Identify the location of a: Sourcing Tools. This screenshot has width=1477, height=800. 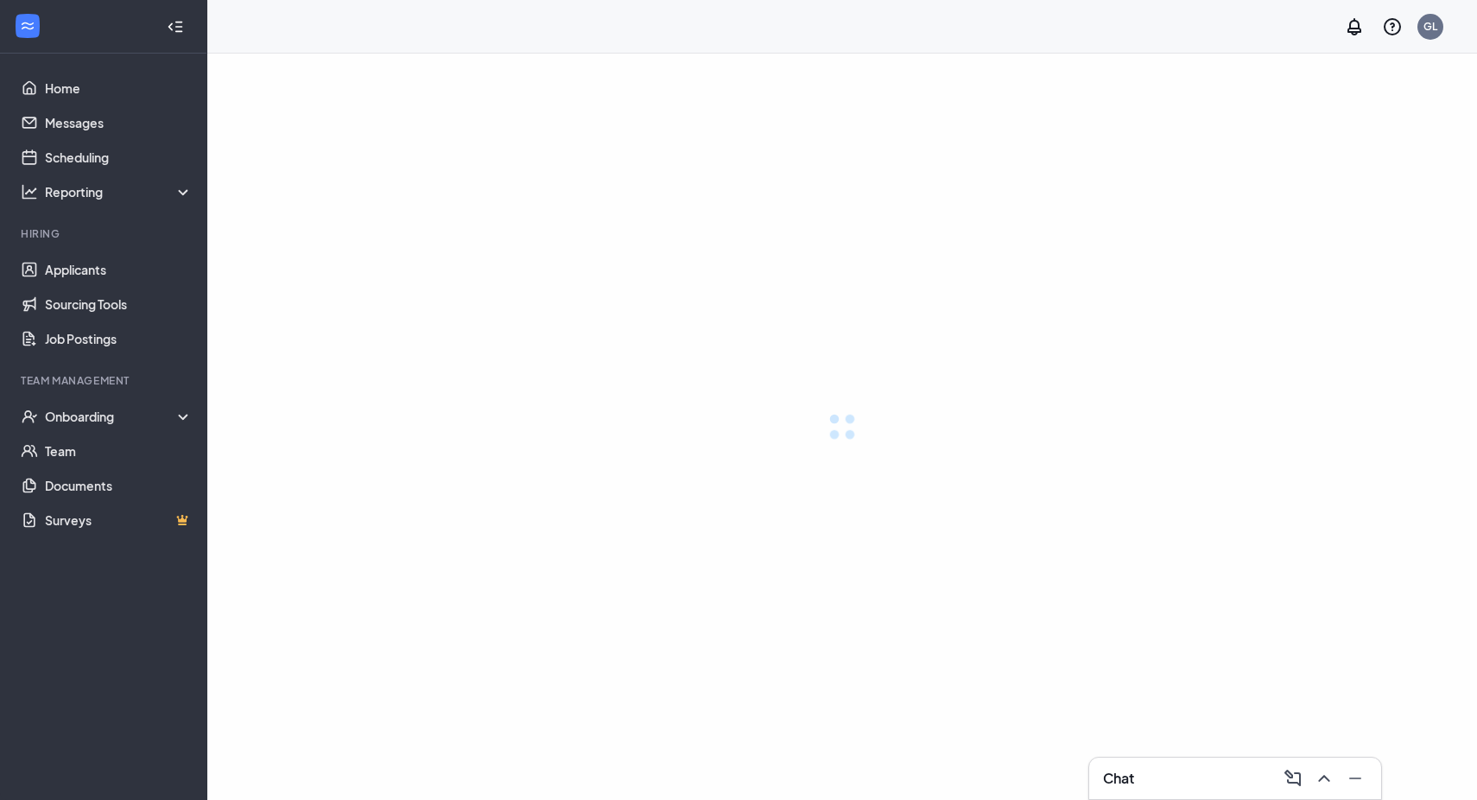
(118, 304).